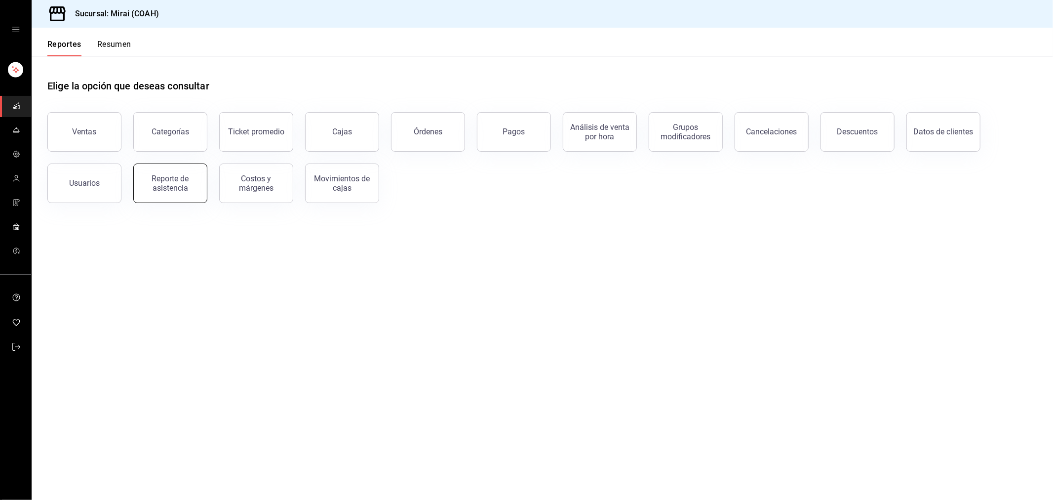 Image resolution: width=1053 pixels, height=500 pixels. Describe the element at coordinates (428, 131) in the screenshot. I see `div: Órdenes` at that location.